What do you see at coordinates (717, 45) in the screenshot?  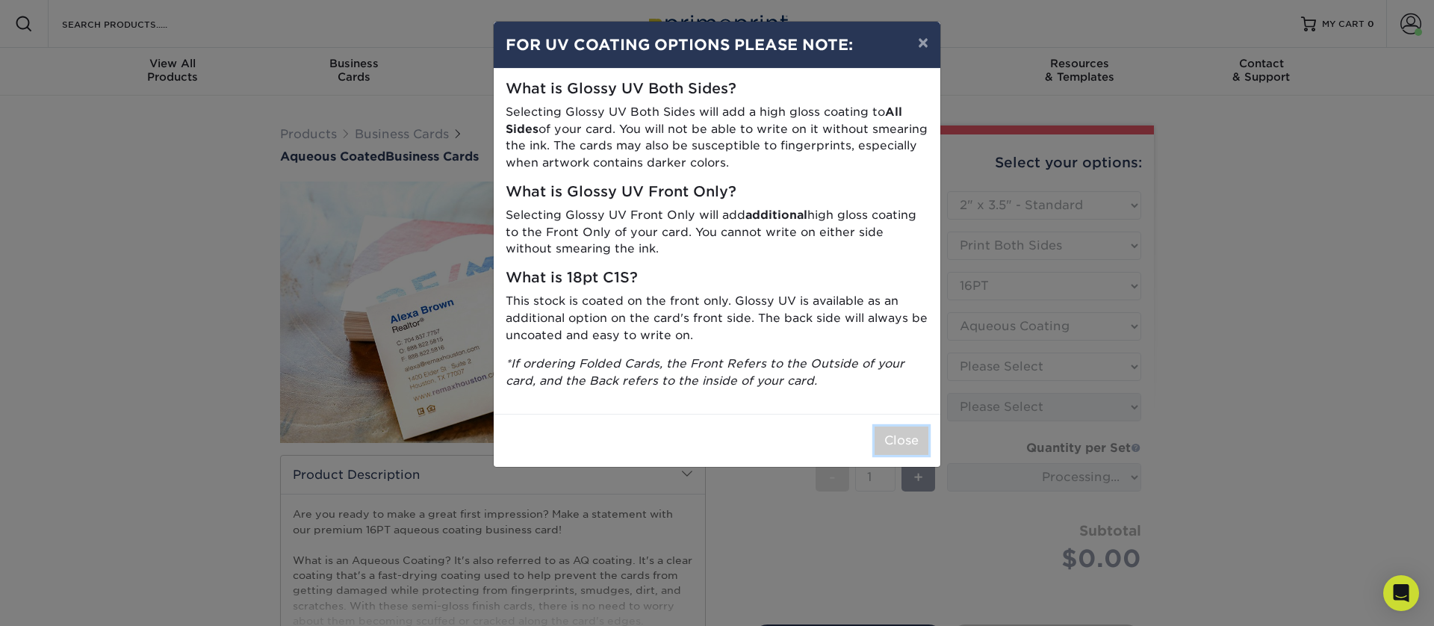 I see `h4: FOR UV COATING OPTIONS PLEASE NOTE:` at bounding box center [717, 45].